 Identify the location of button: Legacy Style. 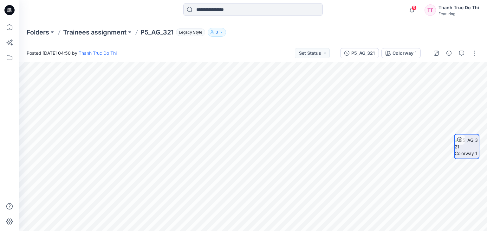
(189, 32).